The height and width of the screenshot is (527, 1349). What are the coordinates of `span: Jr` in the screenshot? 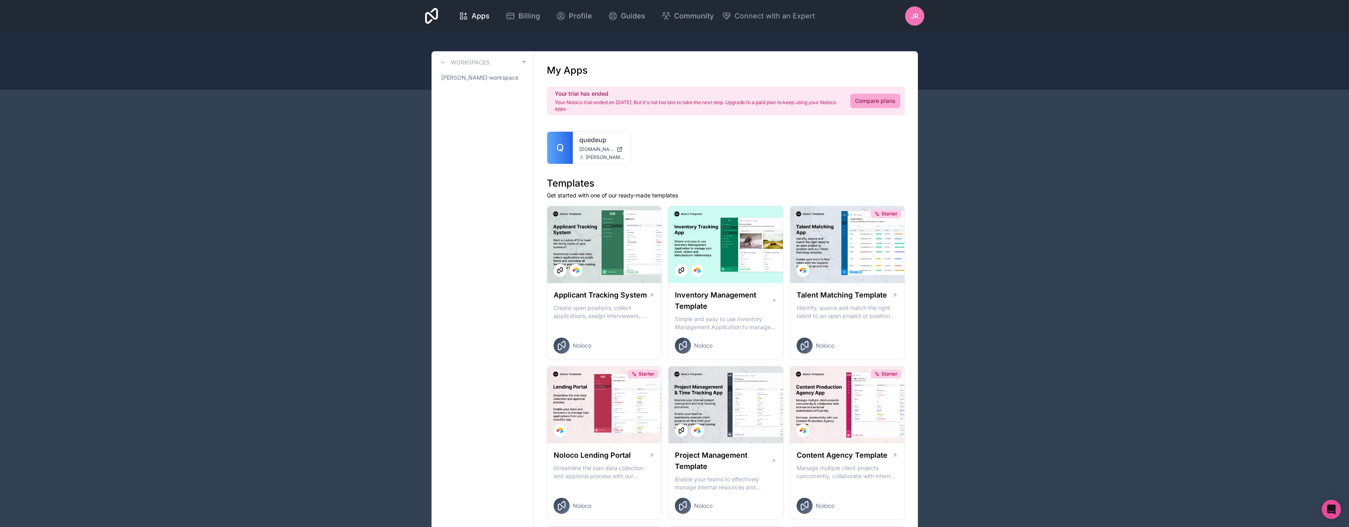 It's located at (914, 16).